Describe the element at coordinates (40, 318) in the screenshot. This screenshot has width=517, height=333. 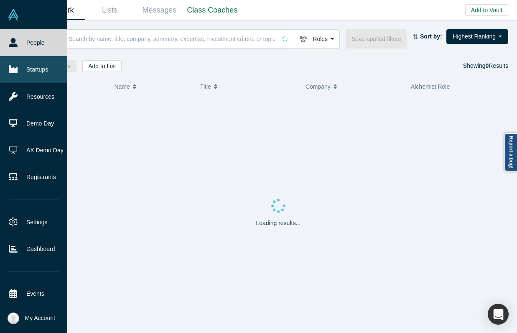
I see `span: My Account` at that location.